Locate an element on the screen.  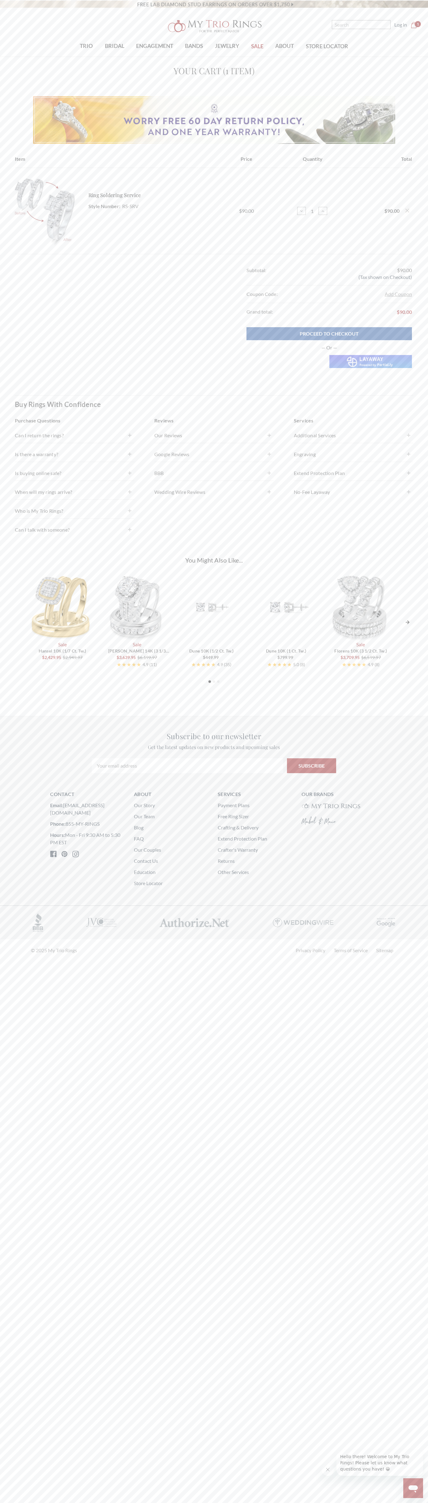
th: Price is located at coordinates (246, 161).